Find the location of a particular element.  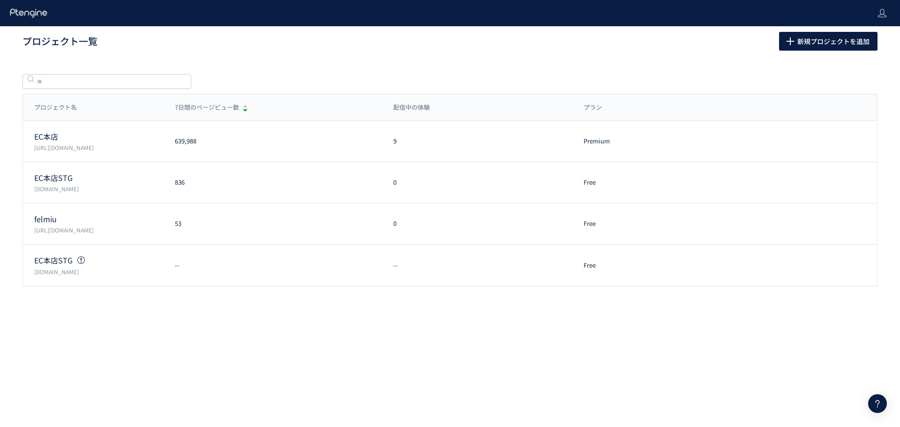

div: 639,988 is located at coordinates (273, 141).